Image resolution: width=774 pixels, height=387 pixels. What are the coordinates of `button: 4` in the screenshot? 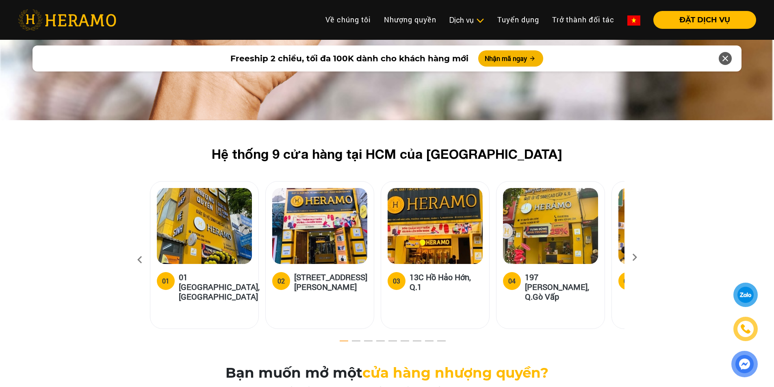 It's located at (375, 343).